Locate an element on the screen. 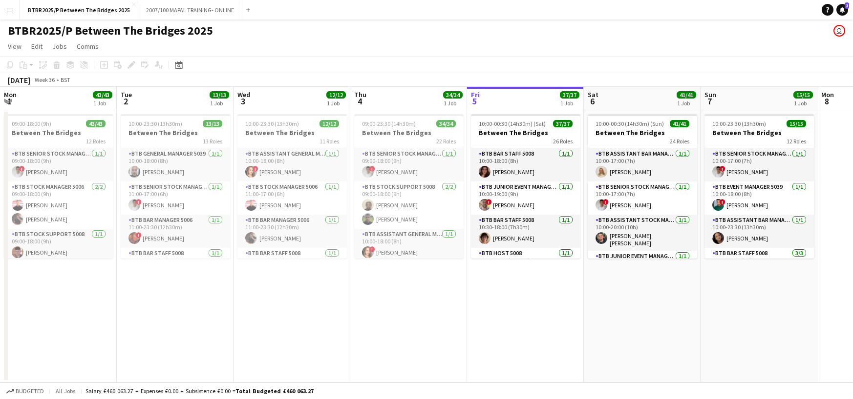 This screenshot has height=399, width=853. span: 3 is located at coordinates (243, 101).